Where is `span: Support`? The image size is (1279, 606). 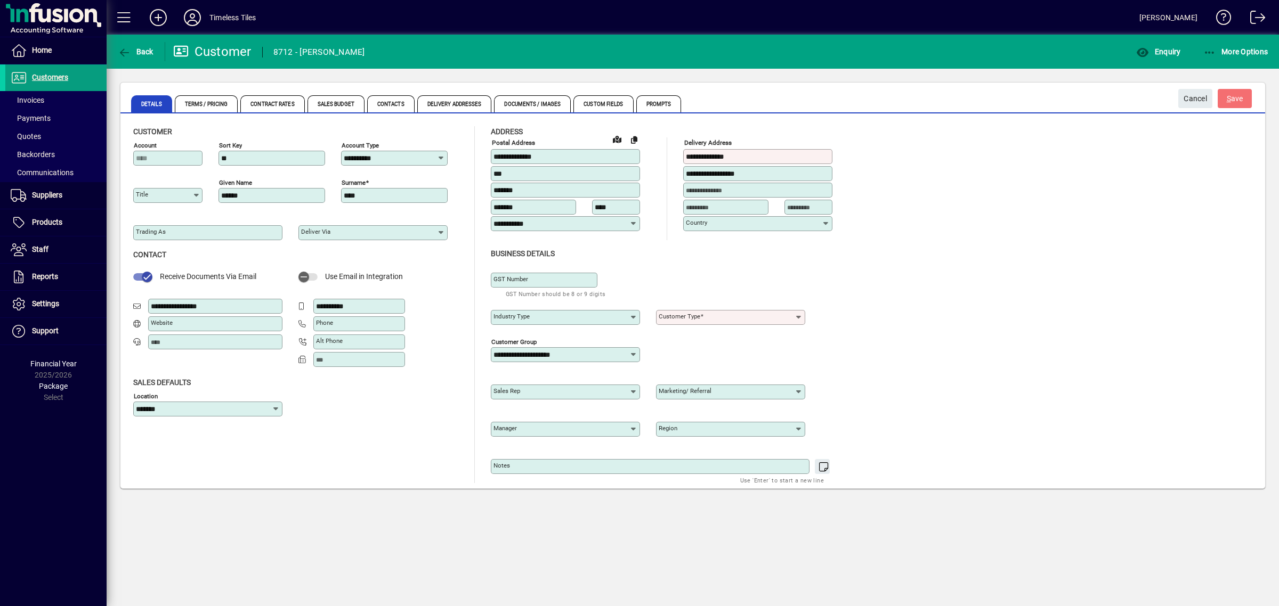 span: Support is located at coordinates (45, 331).